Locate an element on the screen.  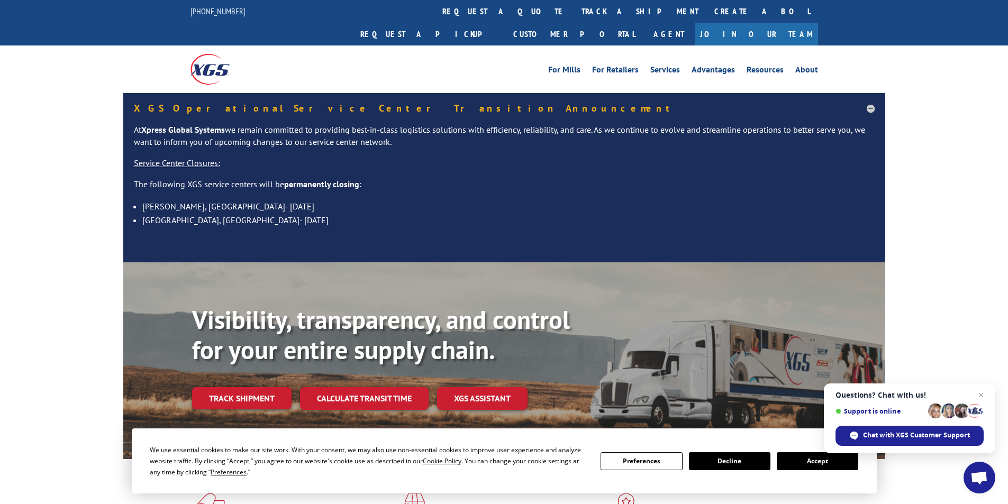
p: At we remain committed to providing best-in-class logistics solutions with efficiency, reliabilit... is located at coordinates (504, 141).